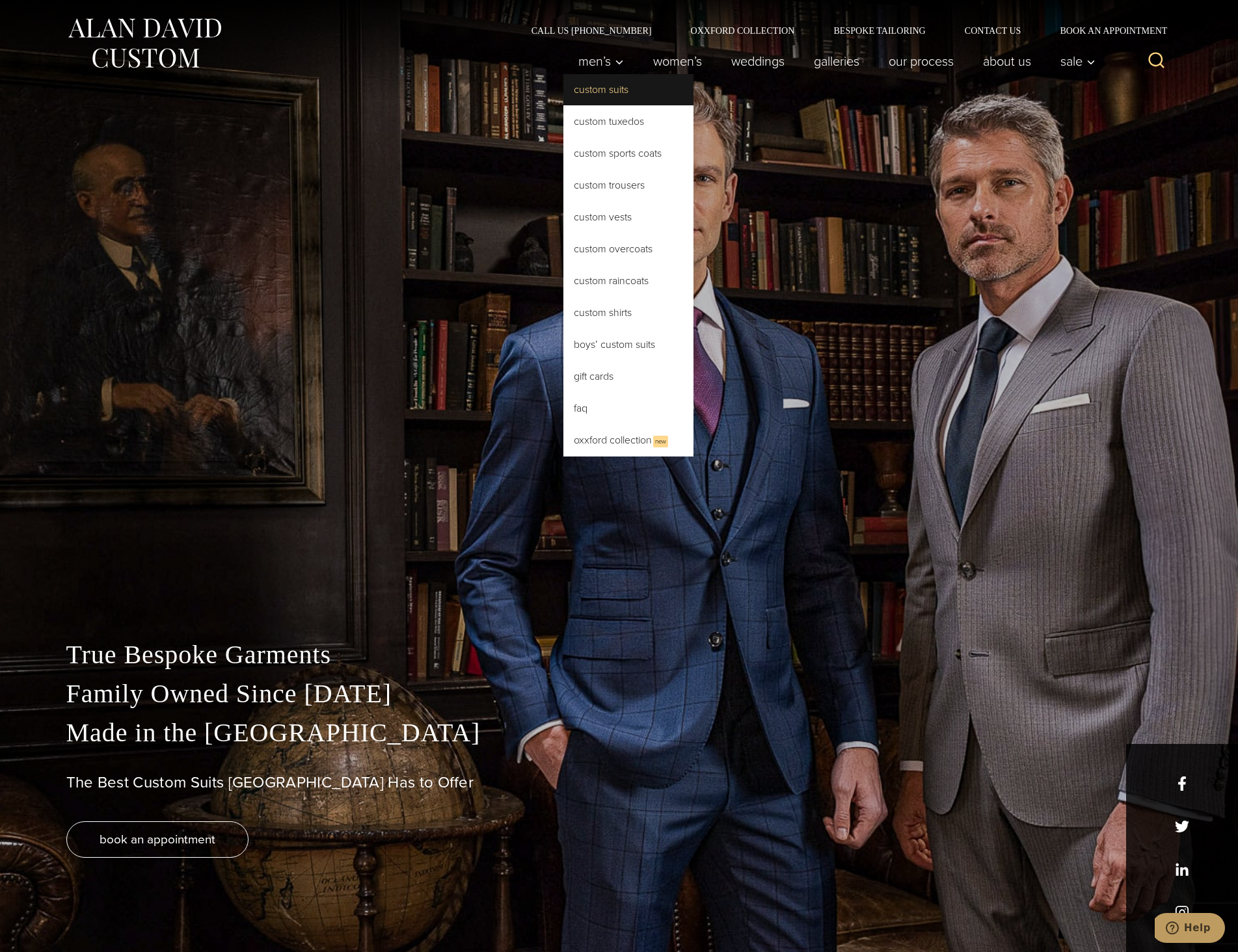 The height and width of the screenshot is (952, 1238). What do you see at coordinates (145, 43) in the screenshot?
I see `img: Alan David Custom` at bounding box center [145, 43].